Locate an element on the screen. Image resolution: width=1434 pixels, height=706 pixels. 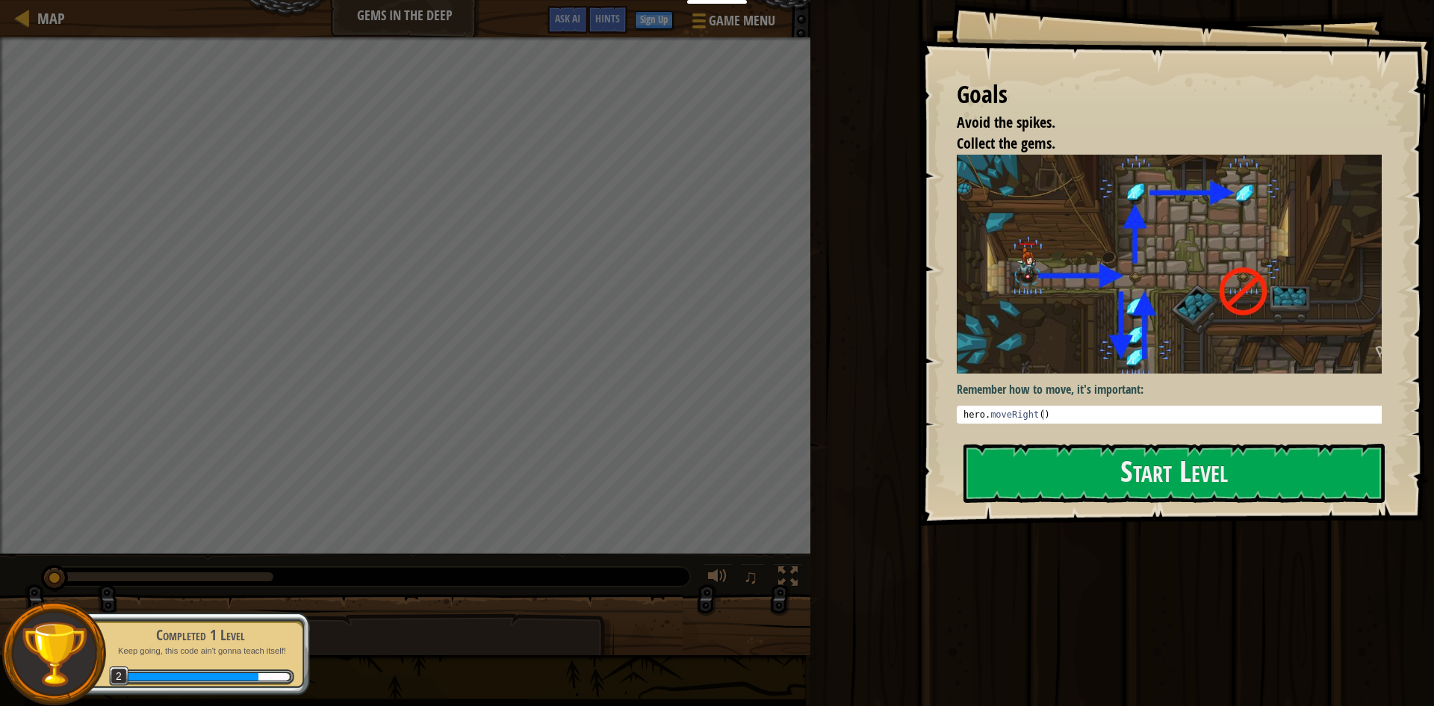
p: Remember how to move, it's important: is located at coordinates (1175, 389).